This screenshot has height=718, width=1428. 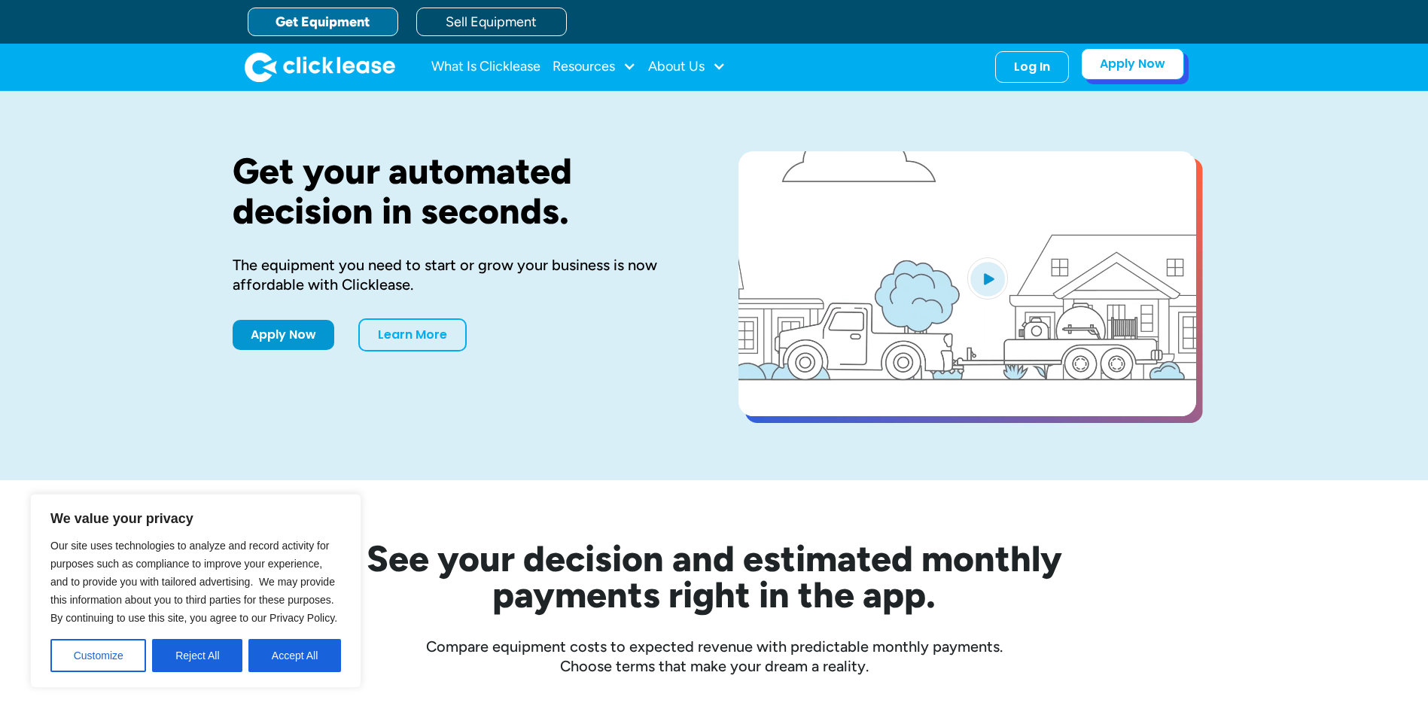 I want to click on a: Learn More, so click(x=412, y=335).